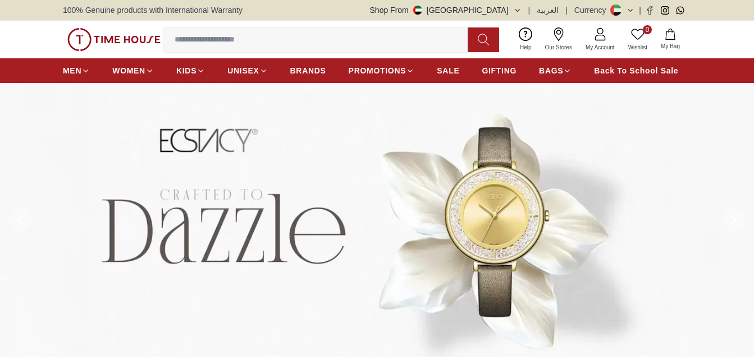 This screenshot has width=754, height=360. Describe the element at coordinates (153, 10) in the screenshot. I see `span: 100% Genuine products with International Warranty` at that location.